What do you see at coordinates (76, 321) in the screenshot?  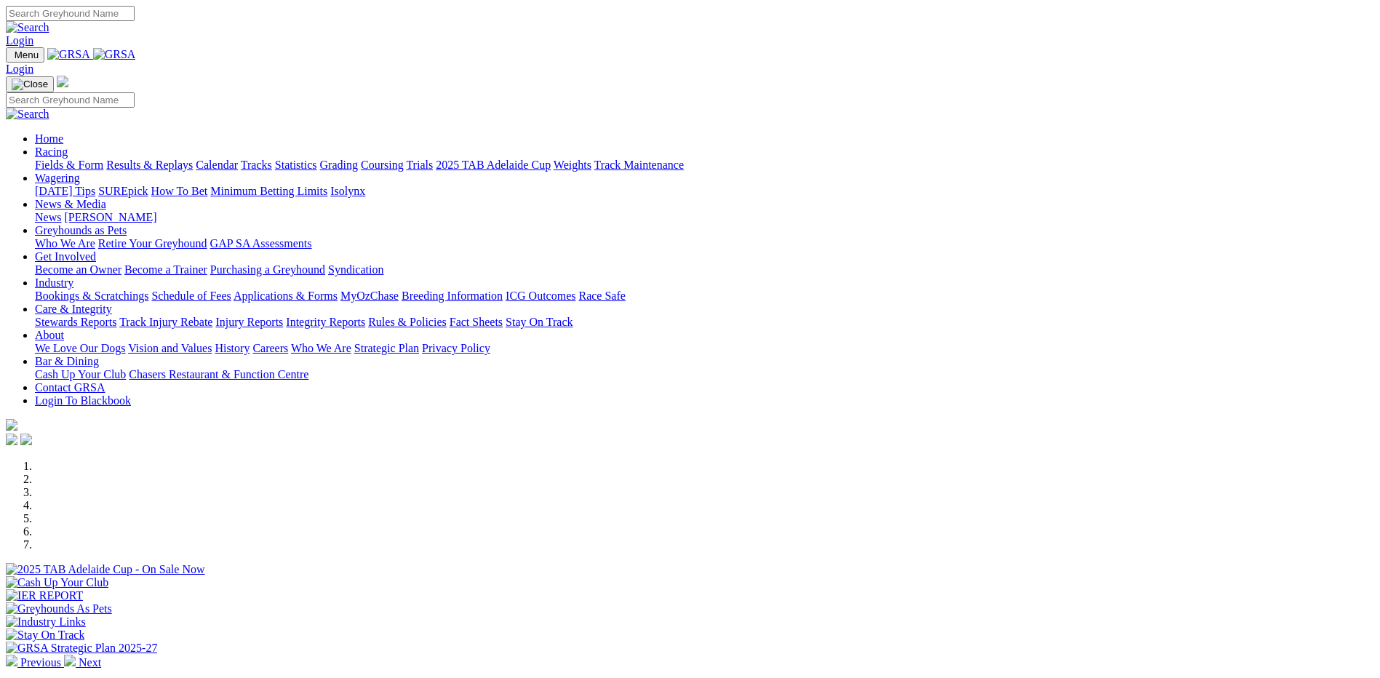 I see `a: Stewards Reports` at bounding box center [76, 321].